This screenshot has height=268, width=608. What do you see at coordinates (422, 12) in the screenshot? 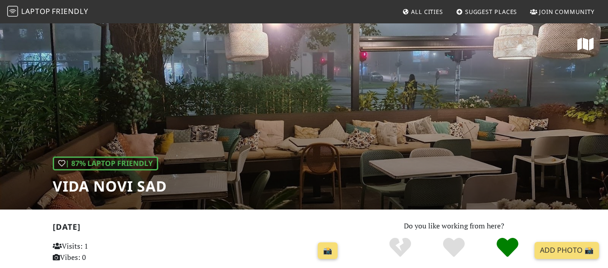
I see `a: All Cities` at bounding box center [422, 12].